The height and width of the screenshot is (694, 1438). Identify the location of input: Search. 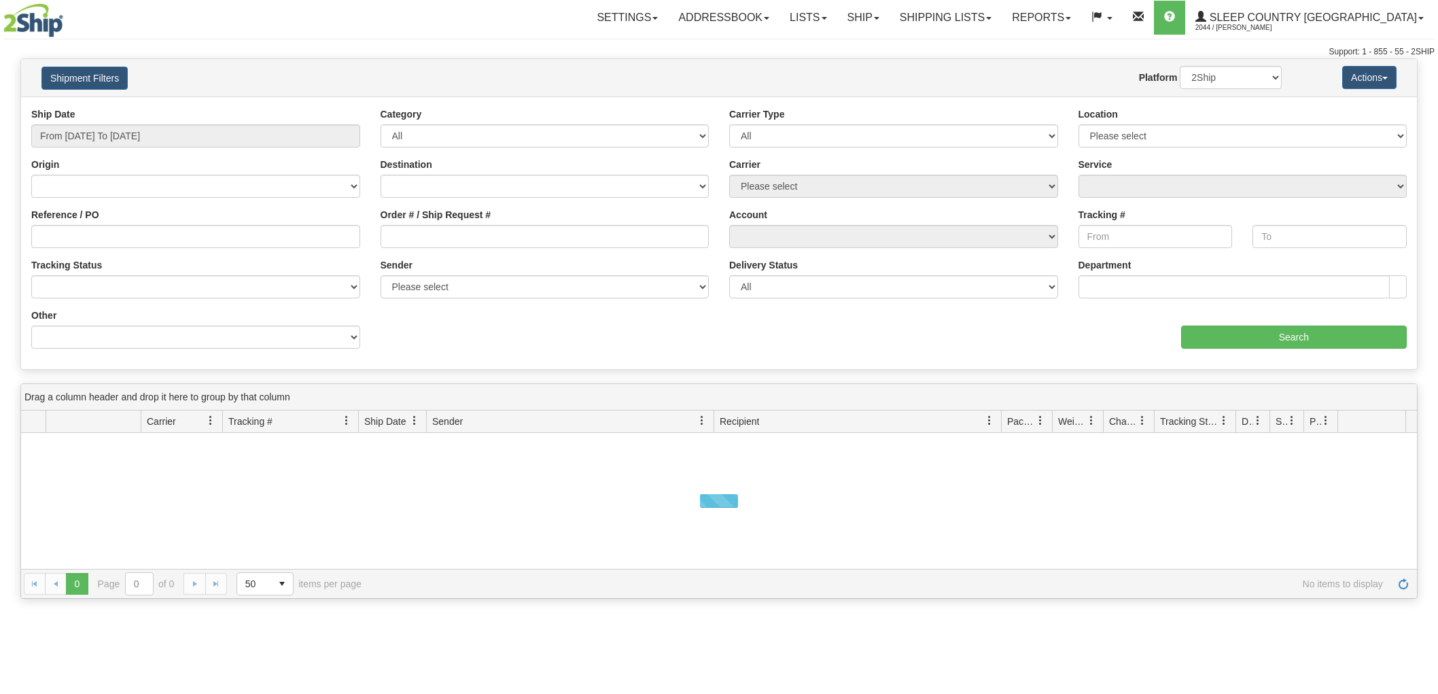
(1294, 337).